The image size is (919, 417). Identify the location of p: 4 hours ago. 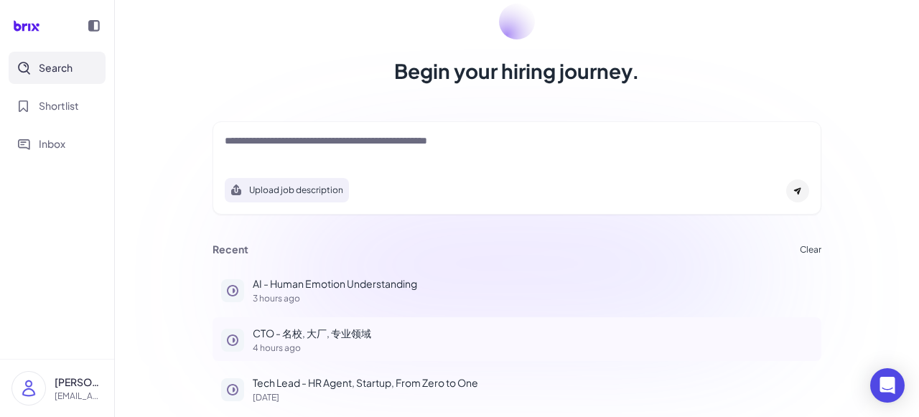
(533, 348).